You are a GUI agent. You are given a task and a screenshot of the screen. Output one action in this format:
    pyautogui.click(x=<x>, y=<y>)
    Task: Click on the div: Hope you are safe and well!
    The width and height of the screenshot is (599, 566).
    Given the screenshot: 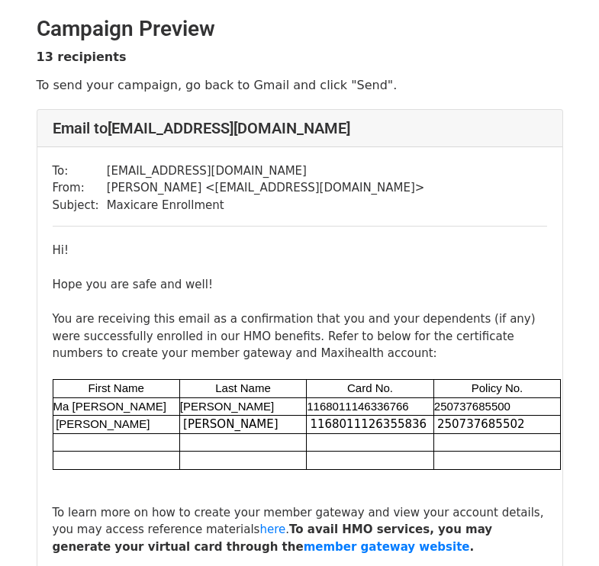 What is the action you would take?
    pyautogui.click(x=300, y=285)
    